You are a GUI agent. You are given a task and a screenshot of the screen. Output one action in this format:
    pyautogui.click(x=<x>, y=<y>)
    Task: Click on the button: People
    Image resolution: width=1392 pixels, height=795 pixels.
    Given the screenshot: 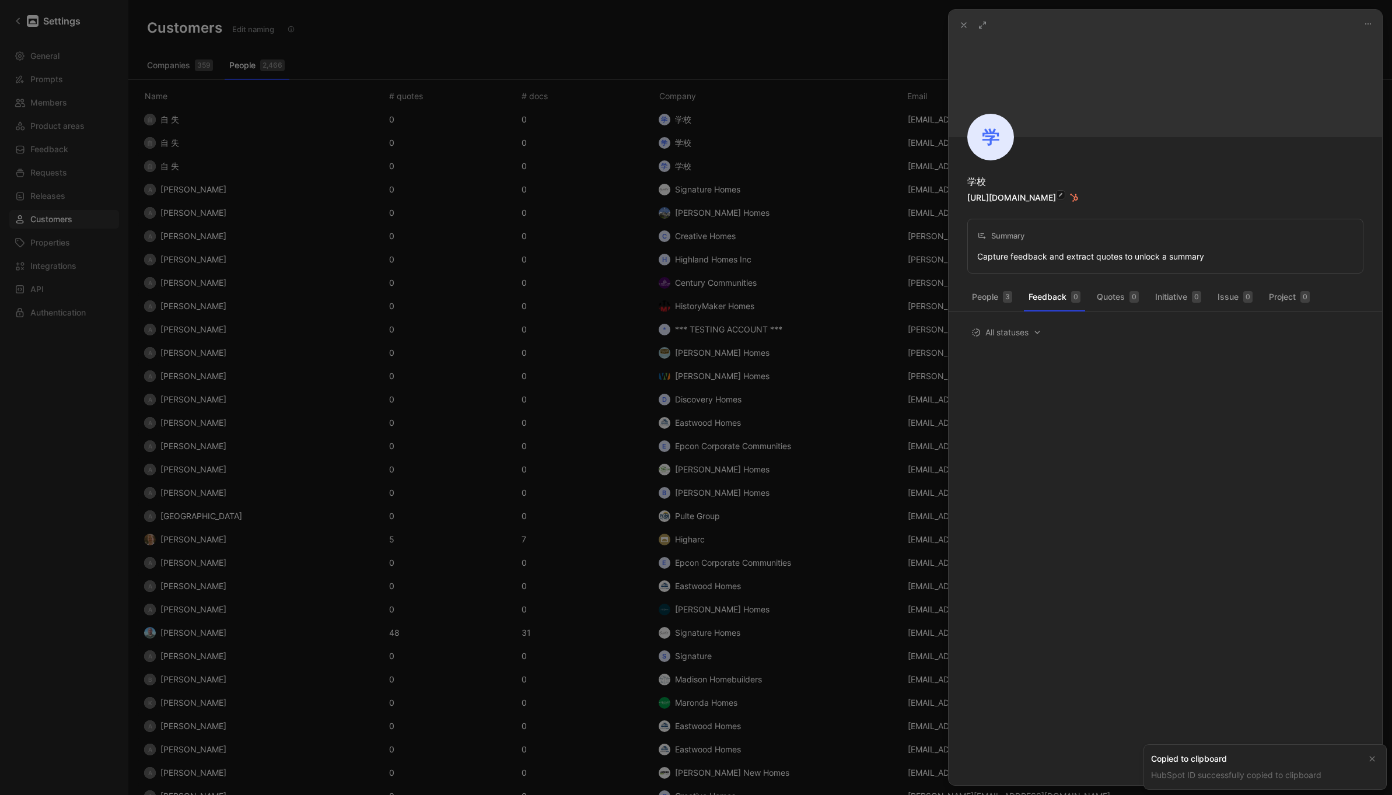 What is the action you would take?
    pyautogui.click(x=991, y=297)
    